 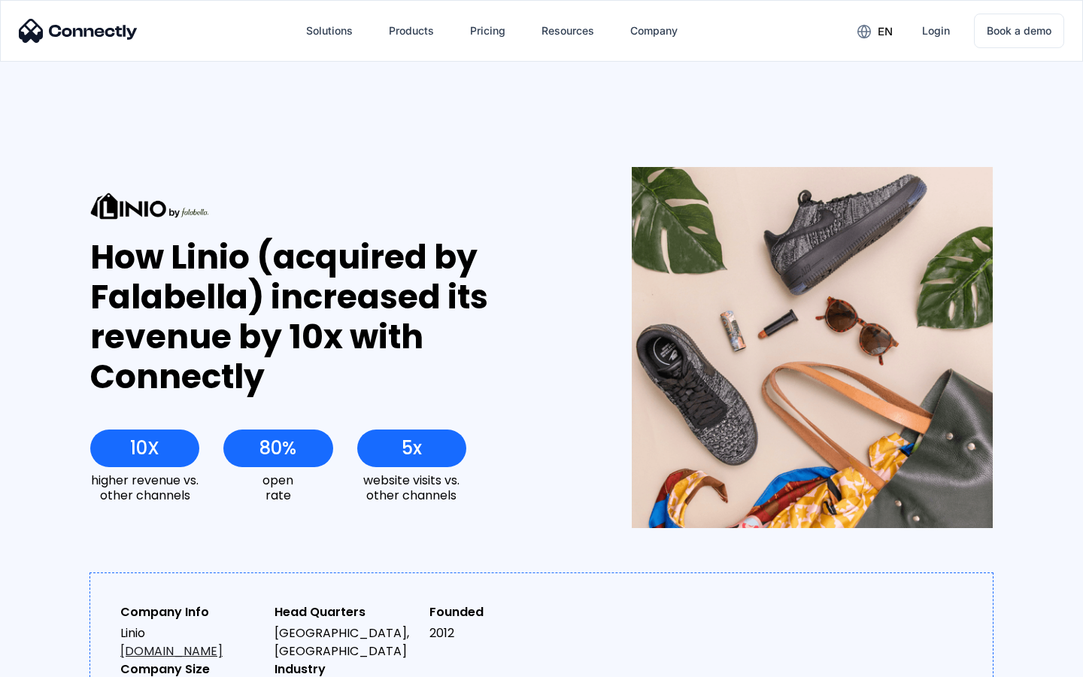 I want to click on div: Login, so click(x=936, y=31).